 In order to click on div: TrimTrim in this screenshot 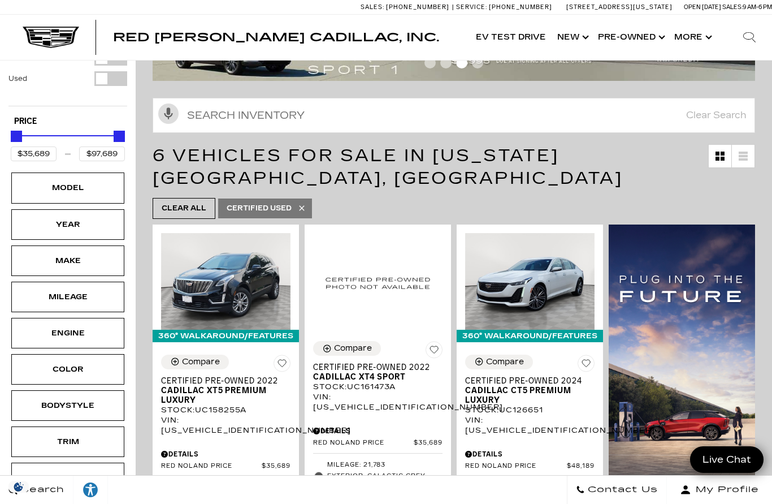, I will do `click(68, 441)`.